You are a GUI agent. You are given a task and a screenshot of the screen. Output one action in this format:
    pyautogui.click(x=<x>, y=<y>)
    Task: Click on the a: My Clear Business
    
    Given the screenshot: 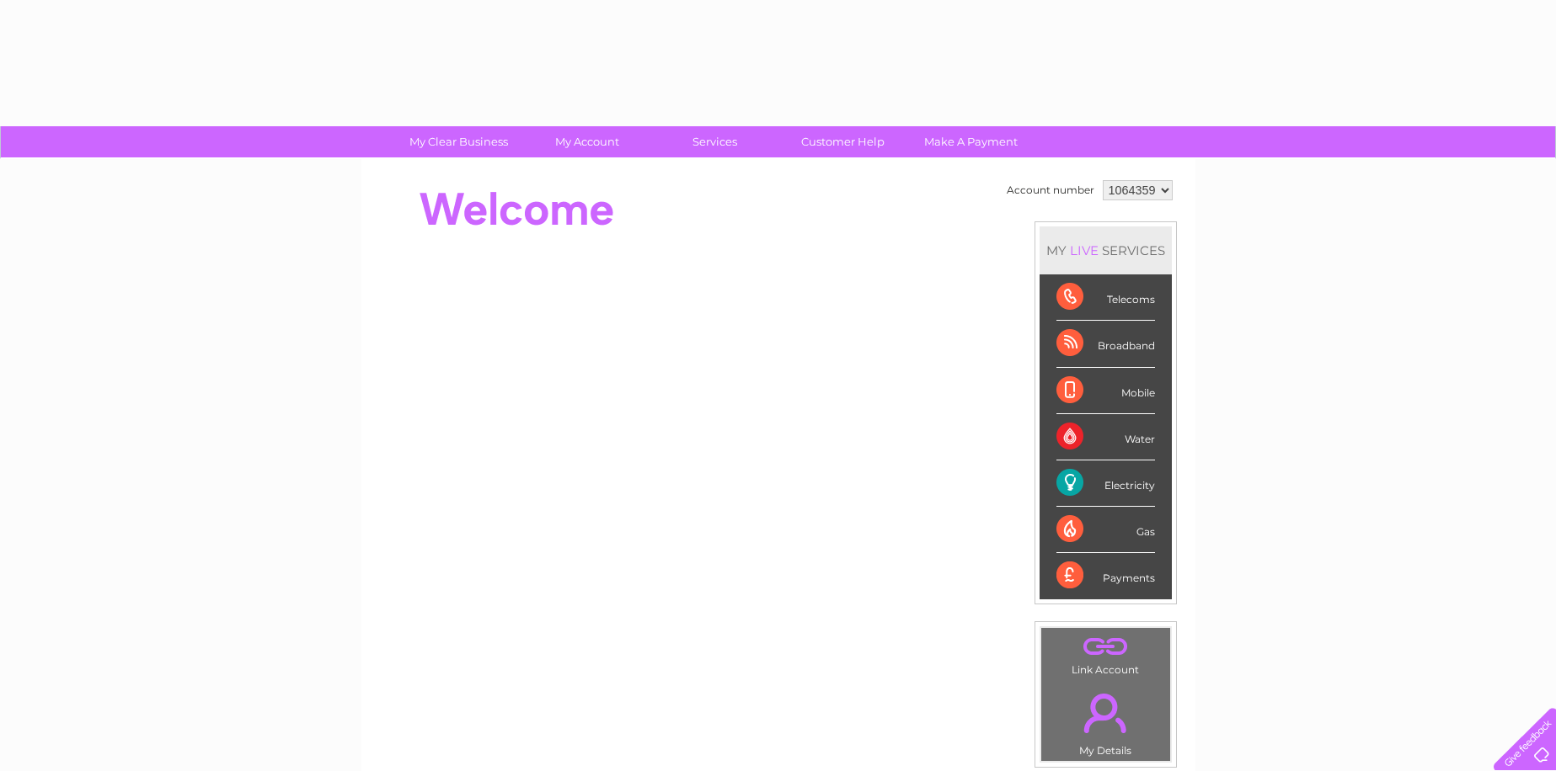 What is the action you would take?
    pyautogui.click(x=458, y=141)
    